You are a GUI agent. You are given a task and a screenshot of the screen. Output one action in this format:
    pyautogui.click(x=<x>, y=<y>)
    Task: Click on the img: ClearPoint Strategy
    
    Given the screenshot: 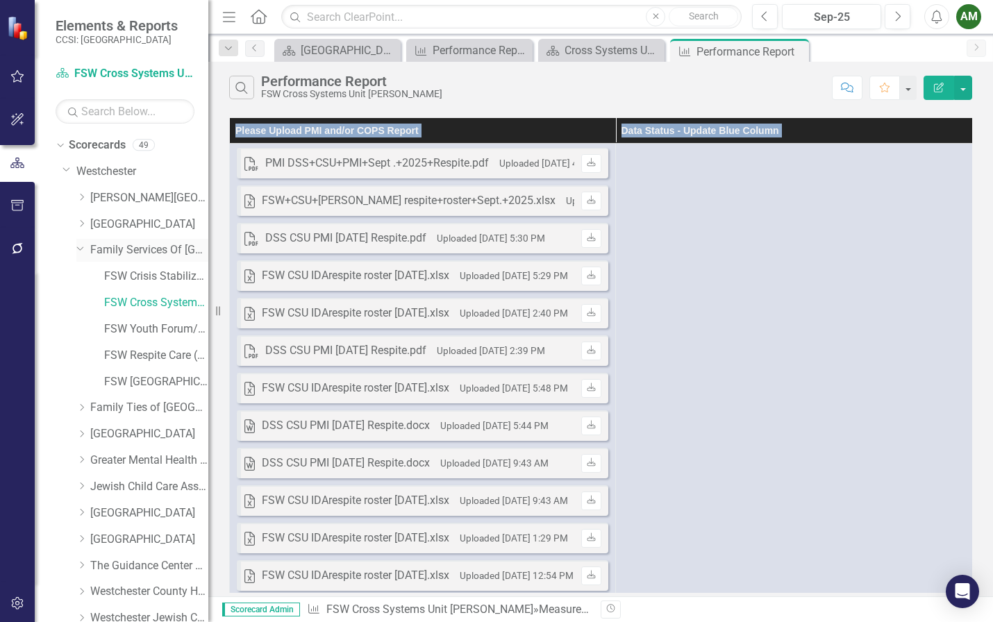 What is the action you would take?
    pyautogui.click(x=19, y=27)
    